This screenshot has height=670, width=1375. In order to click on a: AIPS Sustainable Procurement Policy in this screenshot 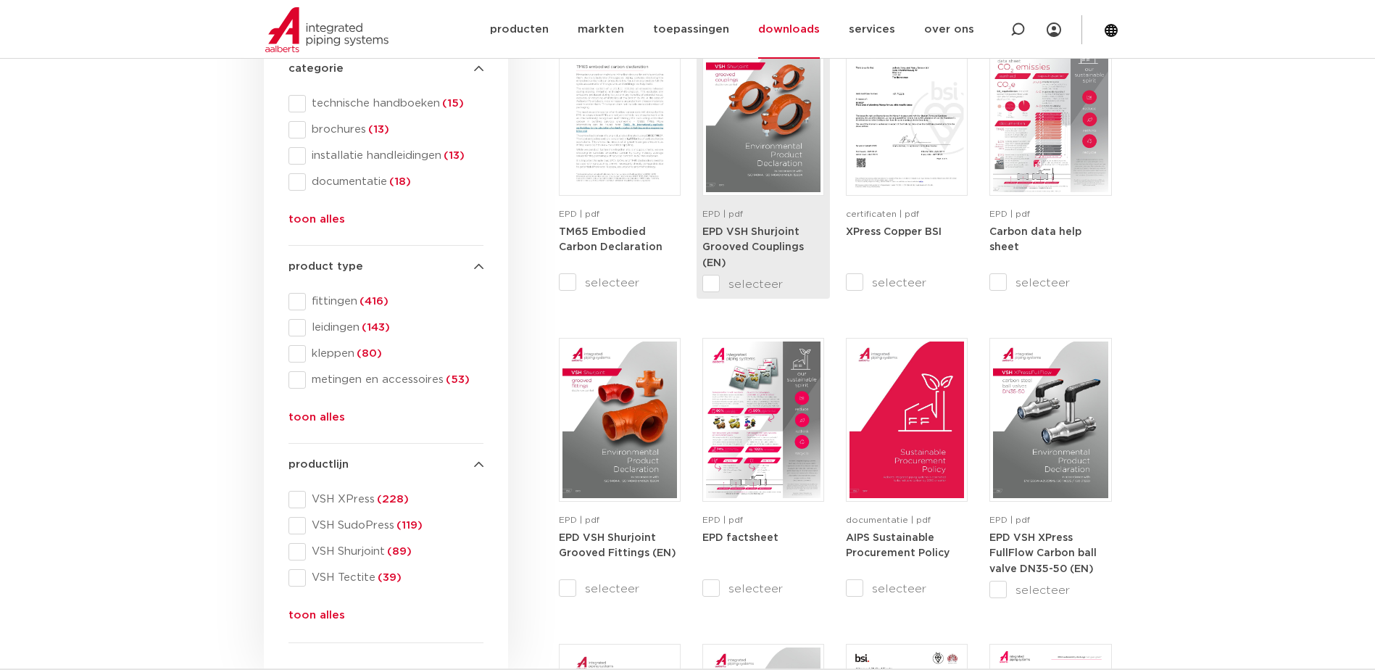, I will do `click(897, 545)`.